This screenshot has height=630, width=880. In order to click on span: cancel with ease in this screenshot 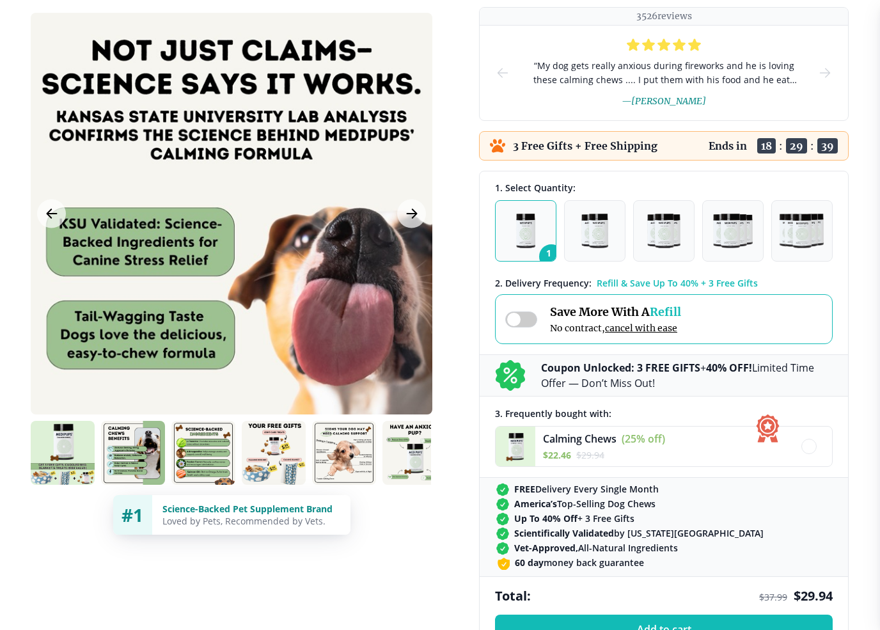, I will do `click(641, 328)`.